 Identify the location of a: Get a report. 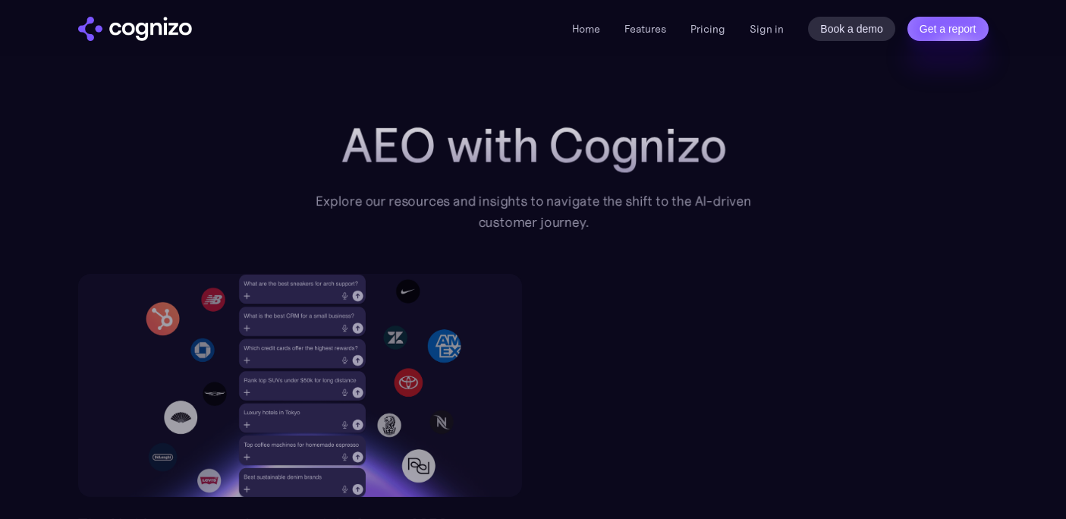
(948, 29).